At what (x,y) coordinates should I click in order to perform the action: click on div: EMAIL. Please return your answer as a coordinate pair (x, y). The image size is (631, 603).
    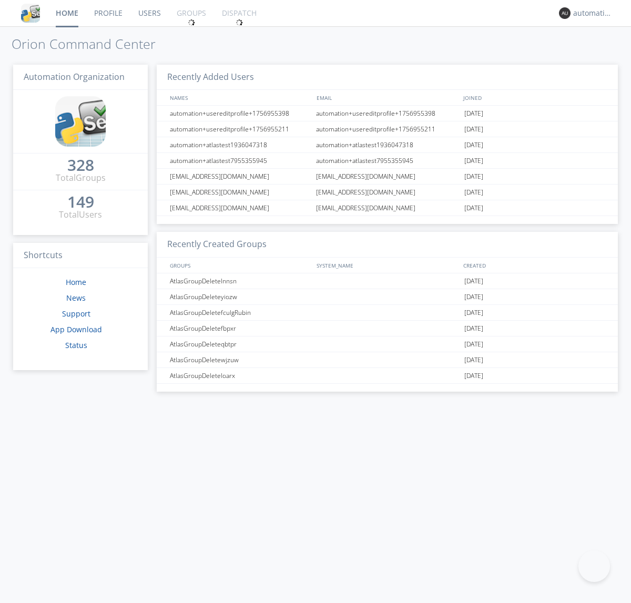
    Looking at the image, I should click on (387, 97).